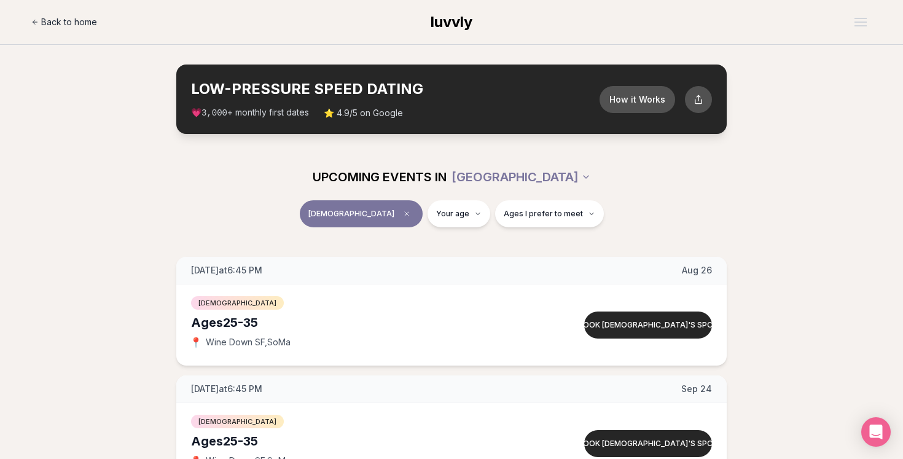 The height and width of the screenshot is (459, 903). I want to click on button: Your age, so click(459, 214).